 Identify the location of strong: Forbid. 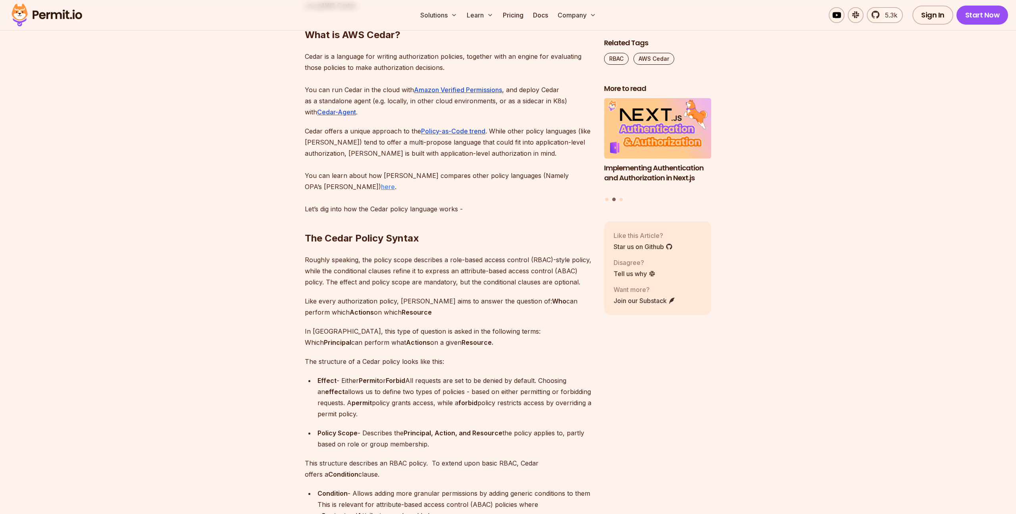
(395, 380).